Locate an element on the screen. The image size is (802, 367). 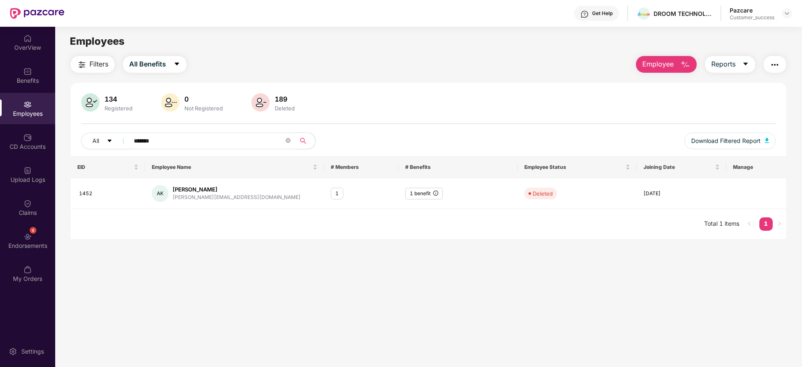
img: New Pazcare Logo is located at coordinates (37, 13).